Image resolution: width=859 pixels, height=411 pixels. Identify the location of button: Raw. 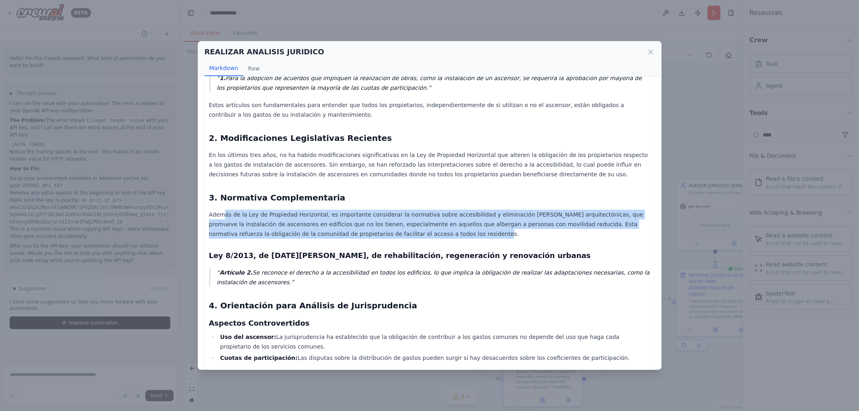
(254, 68).